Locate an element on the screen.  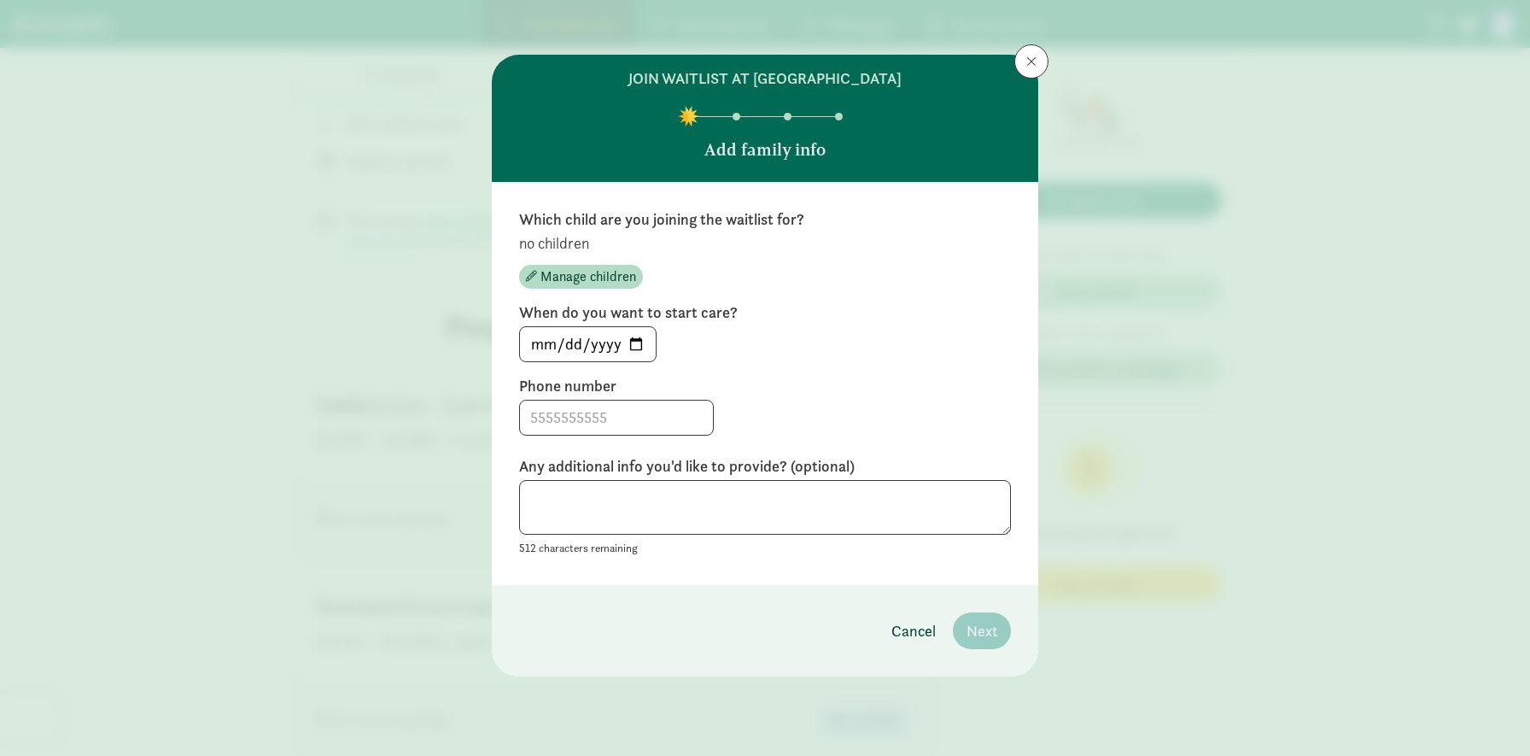
label: Phone number is located at coordinates (765, 386).